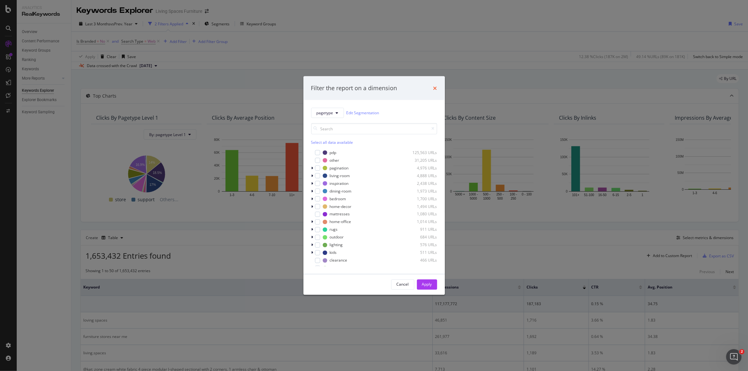 The image size is (748, 371). What do you see at coordinates (374, 186) in the screenshot?
I see `div: modal` at bounding box center [374, 186].